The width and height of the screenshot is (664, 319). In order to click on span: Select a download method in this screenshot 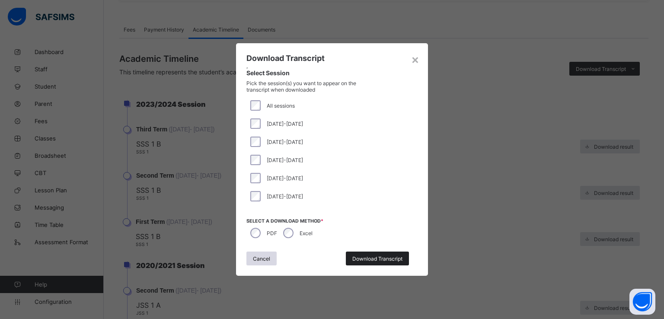, I will do `click(332, 221)`.